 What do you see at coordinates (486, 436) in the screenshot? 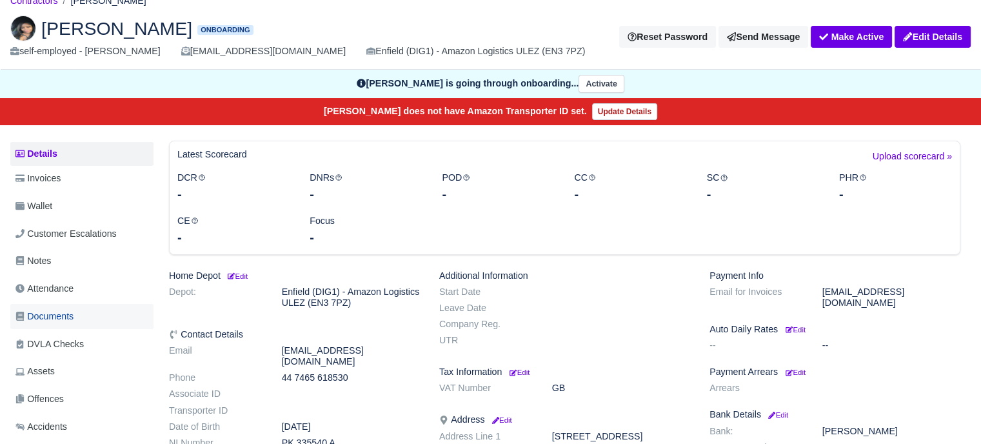
I see `dt: Address Line 1` at bounding box center [486, 436].